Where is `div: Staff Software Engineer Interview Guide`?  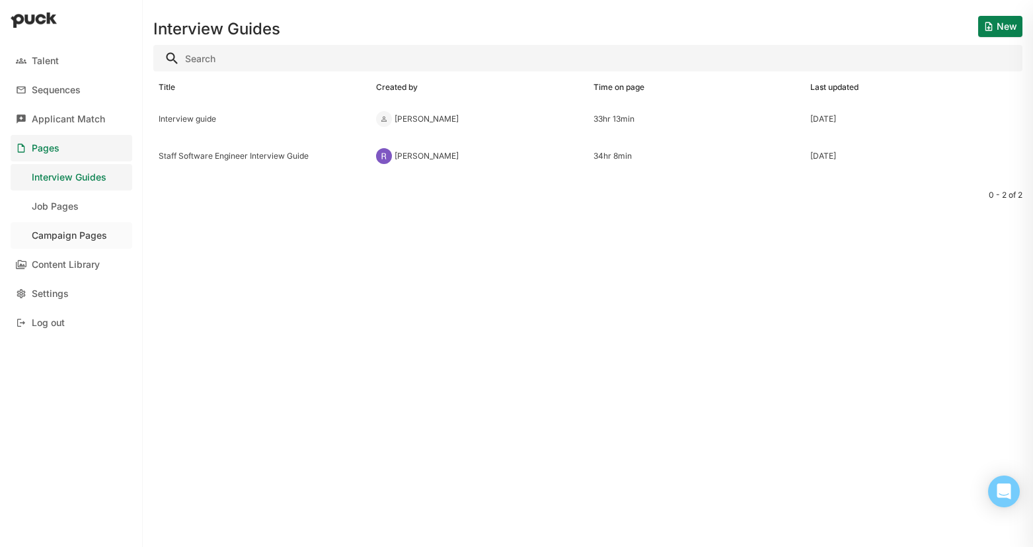
div: Staff Software Engineer Interview Guide is located at coordinates (262, 156).